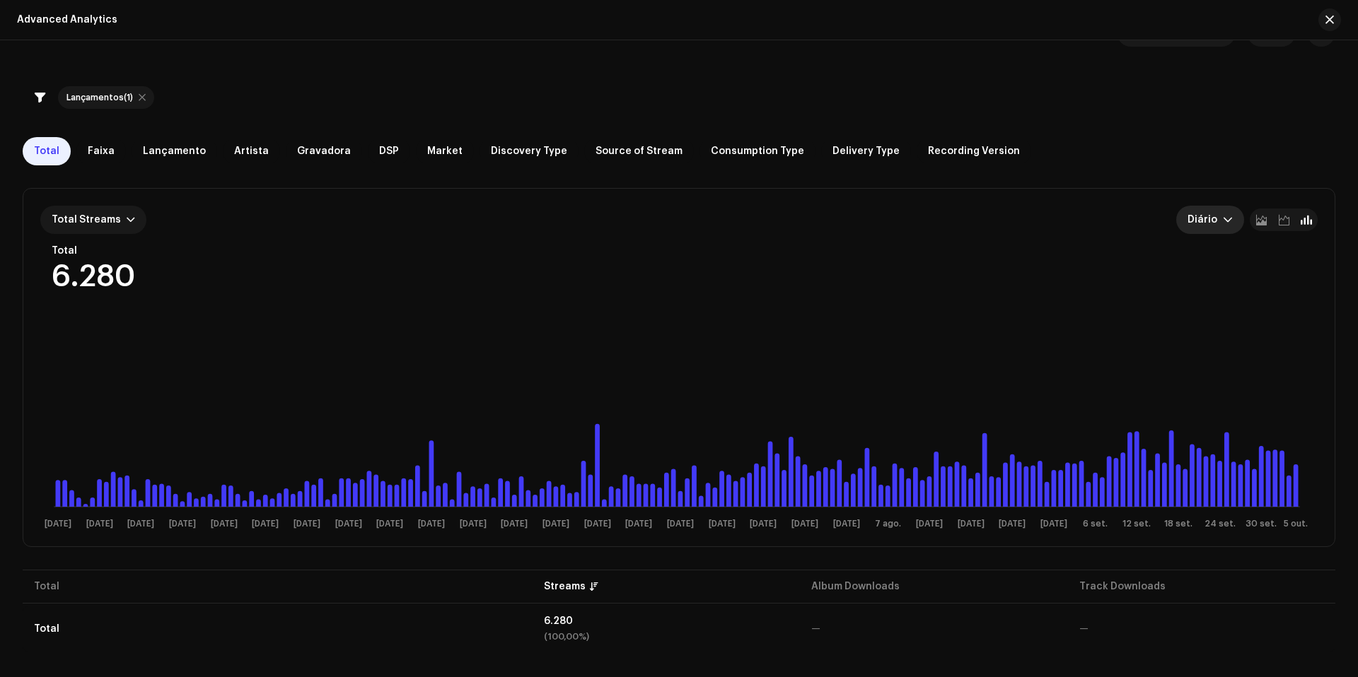  What do you see at coordinates (974, 151) in the screenshot?
I see `span: Recording Version` at bounding box center [974, 151].